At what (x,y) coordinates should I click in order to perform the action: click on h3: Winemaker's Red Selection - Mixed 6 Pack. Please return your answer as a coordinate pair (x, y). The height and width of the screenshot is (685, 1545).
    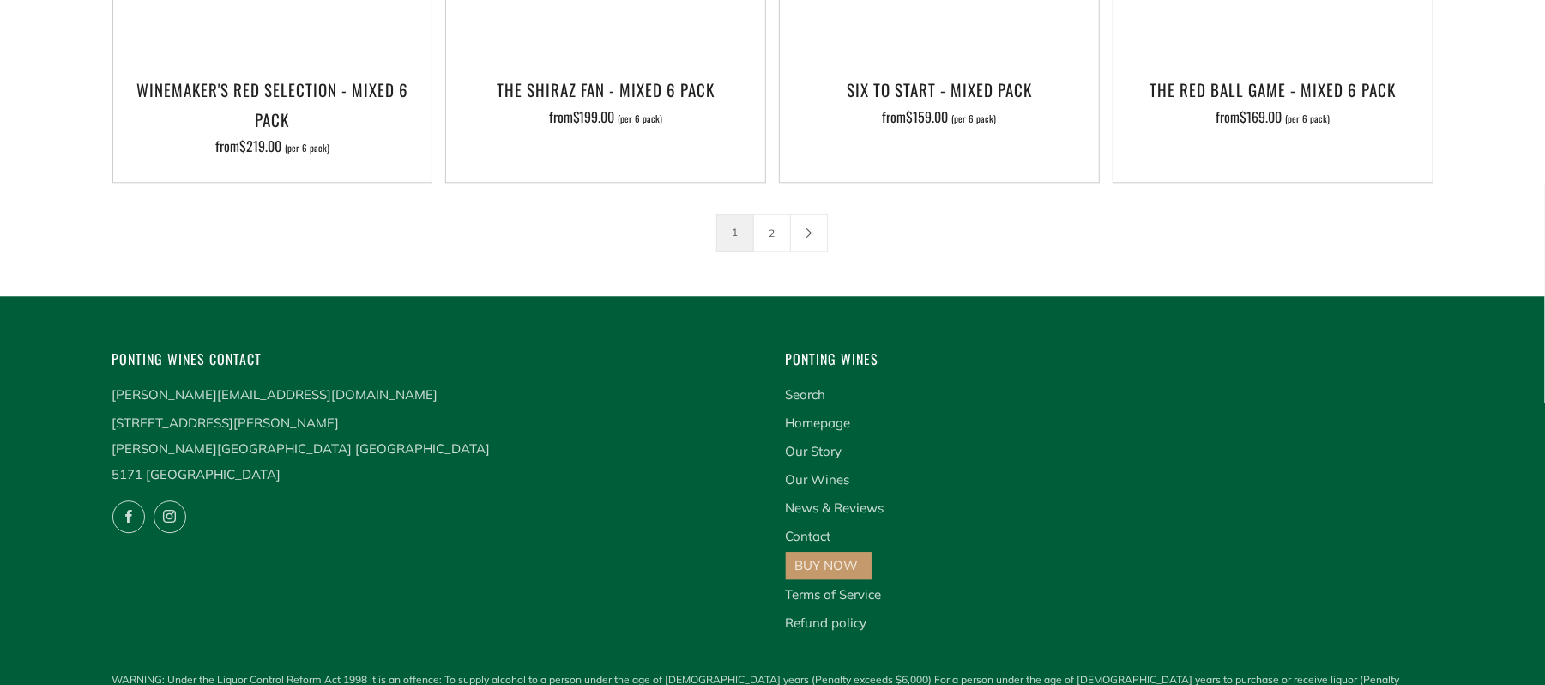
    Looking at the image, I should click on (273, 104).